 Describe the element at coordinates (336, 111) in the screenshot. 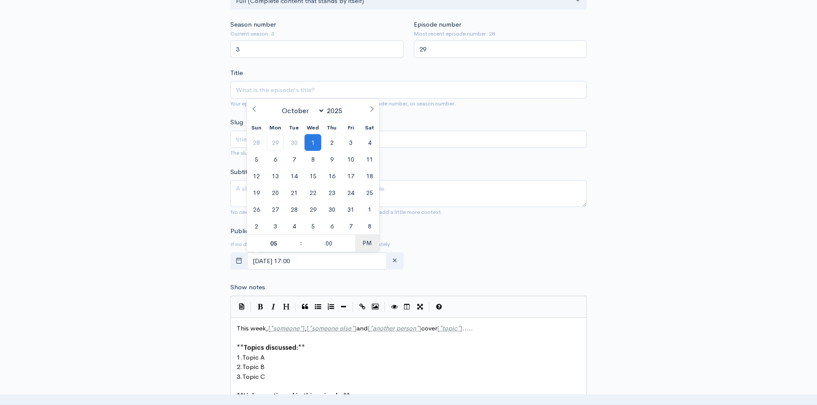

I see `input: Year` at that location.